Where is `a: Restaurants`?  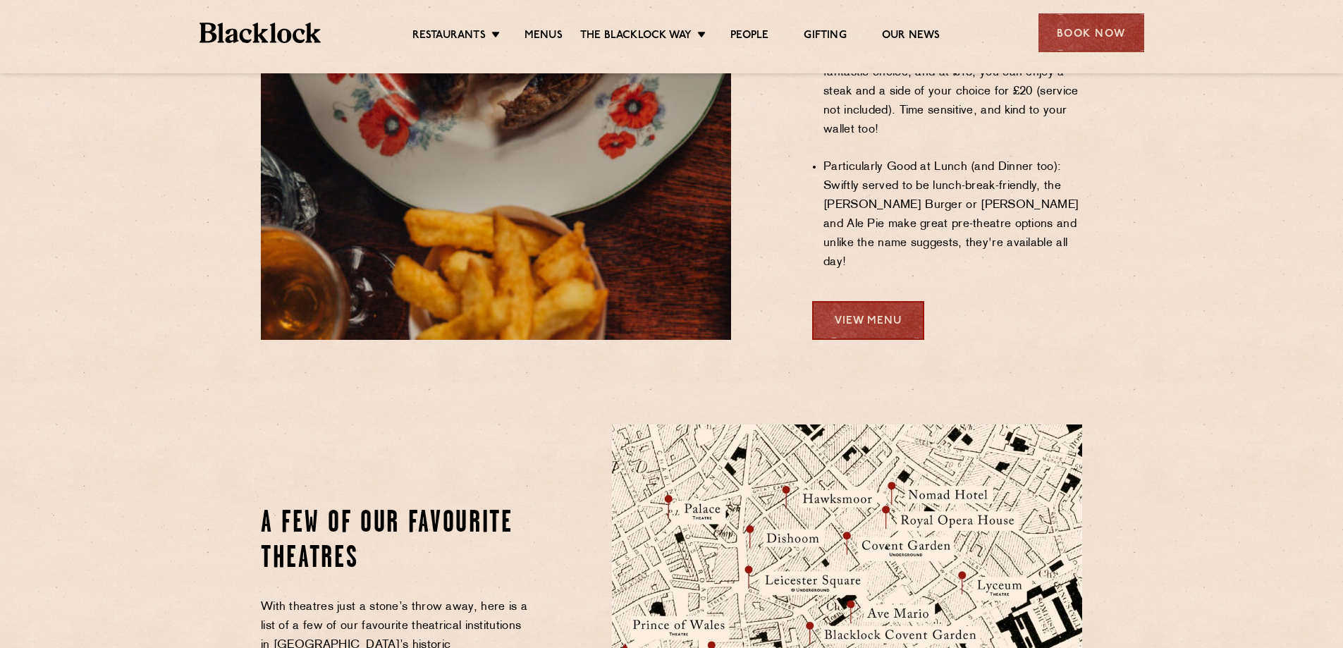
a: Restaurants is located at coordinates (449, 37).